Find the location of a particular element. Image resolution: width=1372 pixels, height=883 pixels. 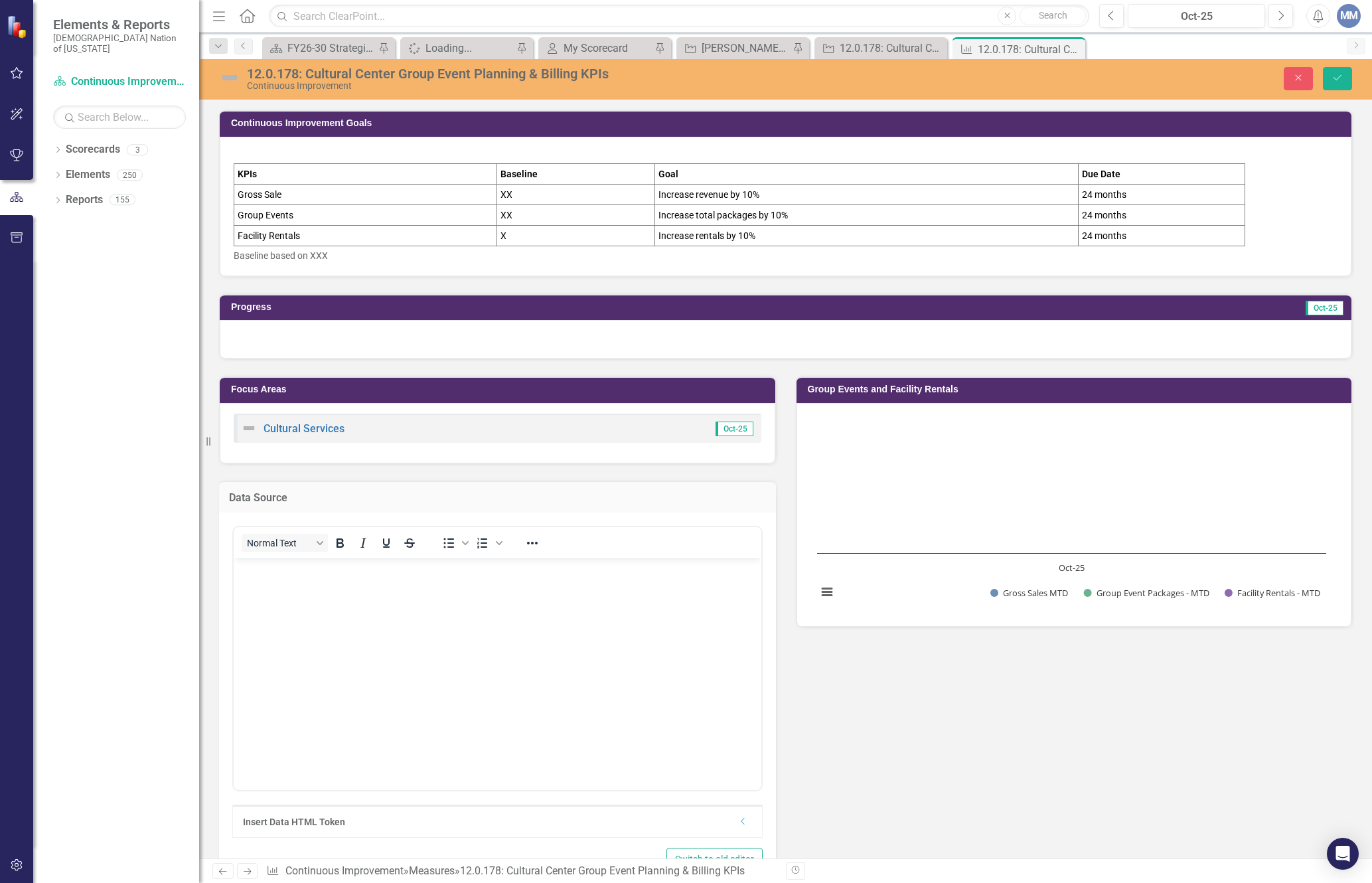

a: Elements is located at coordinates (87, 175).